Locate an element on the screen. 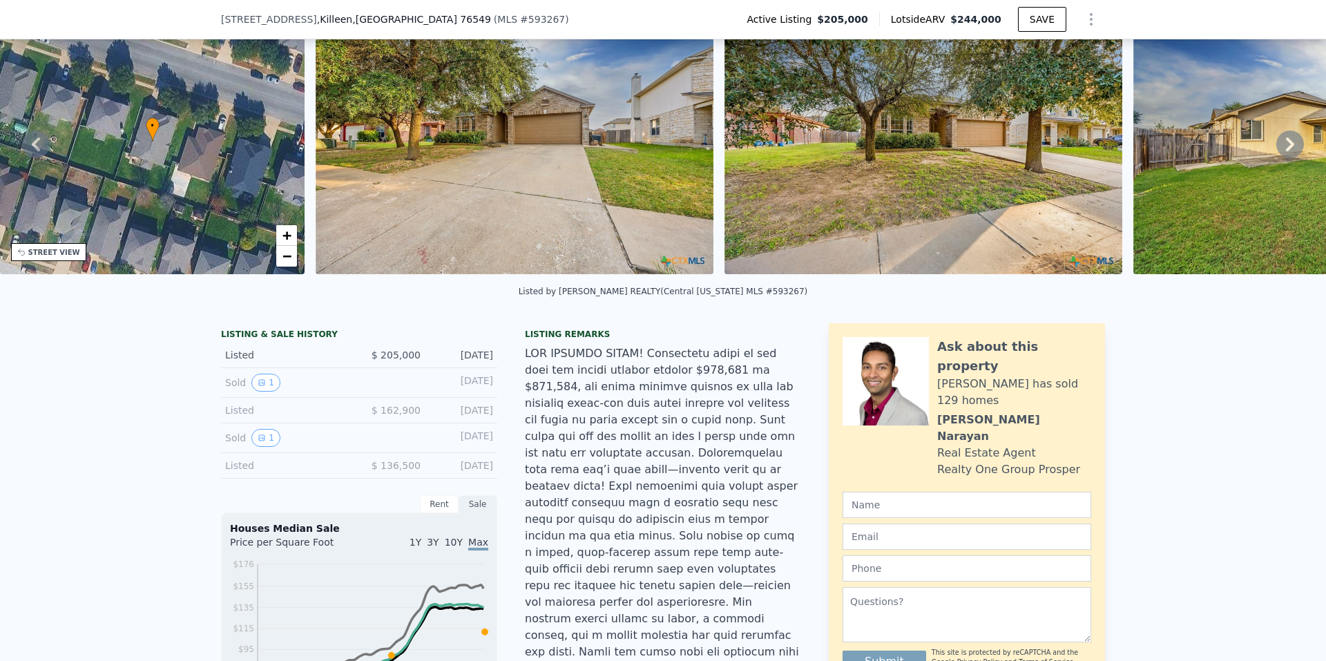  a: Zoom in is located at coordinates (287, 235).